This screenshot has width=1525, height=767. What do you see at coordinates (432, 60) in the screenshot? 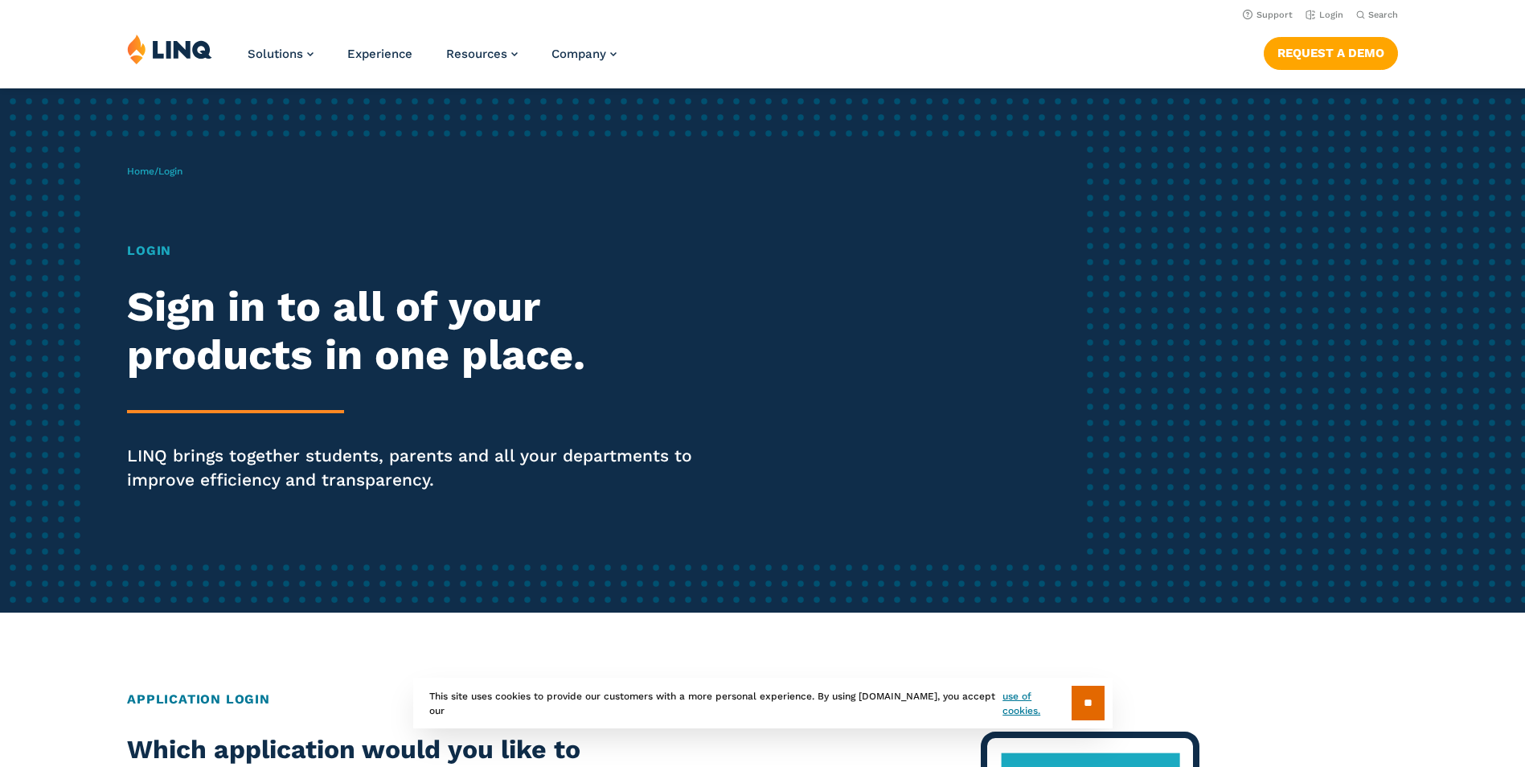
I see `nav: Primary Navigation` at bounding box center [432, 60].